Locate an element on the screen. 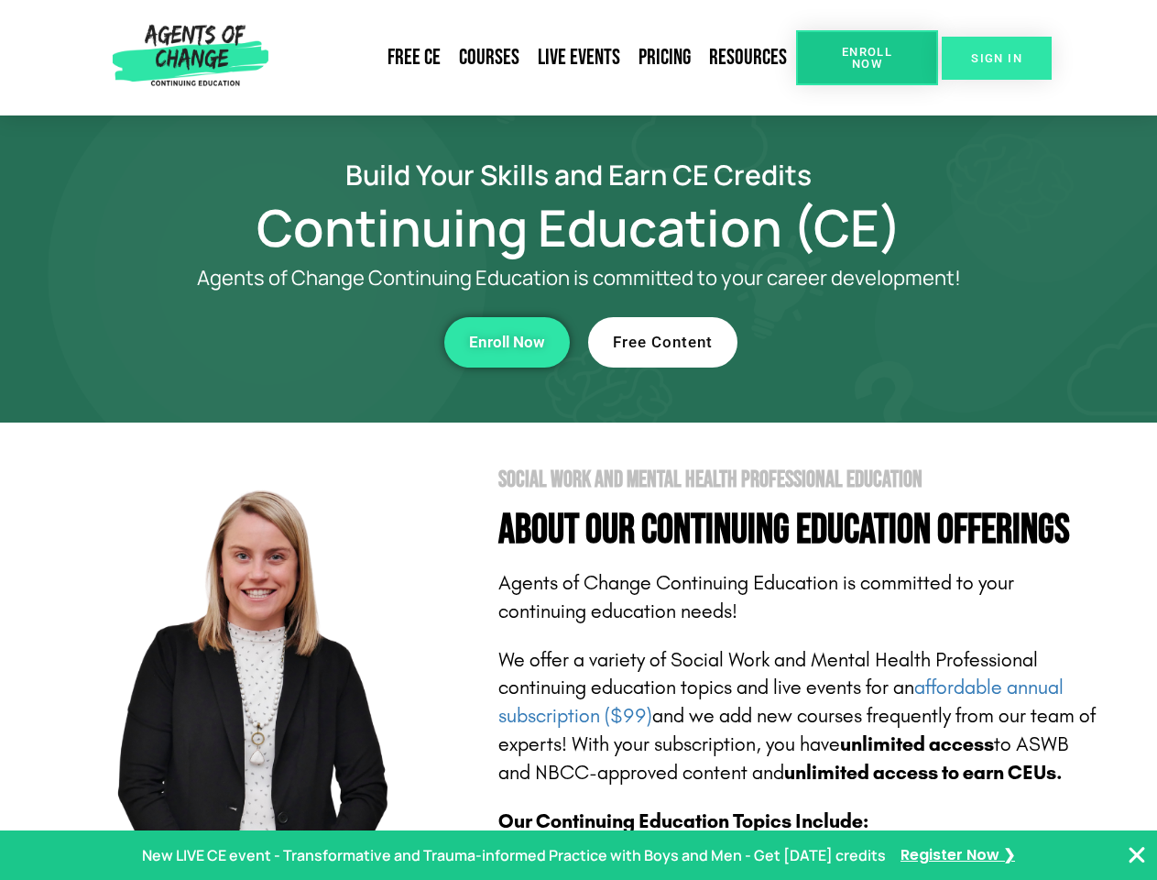 This screenshot has width=1157, height=880. span: Register Now ❯ is located at coordinates (958, 855).